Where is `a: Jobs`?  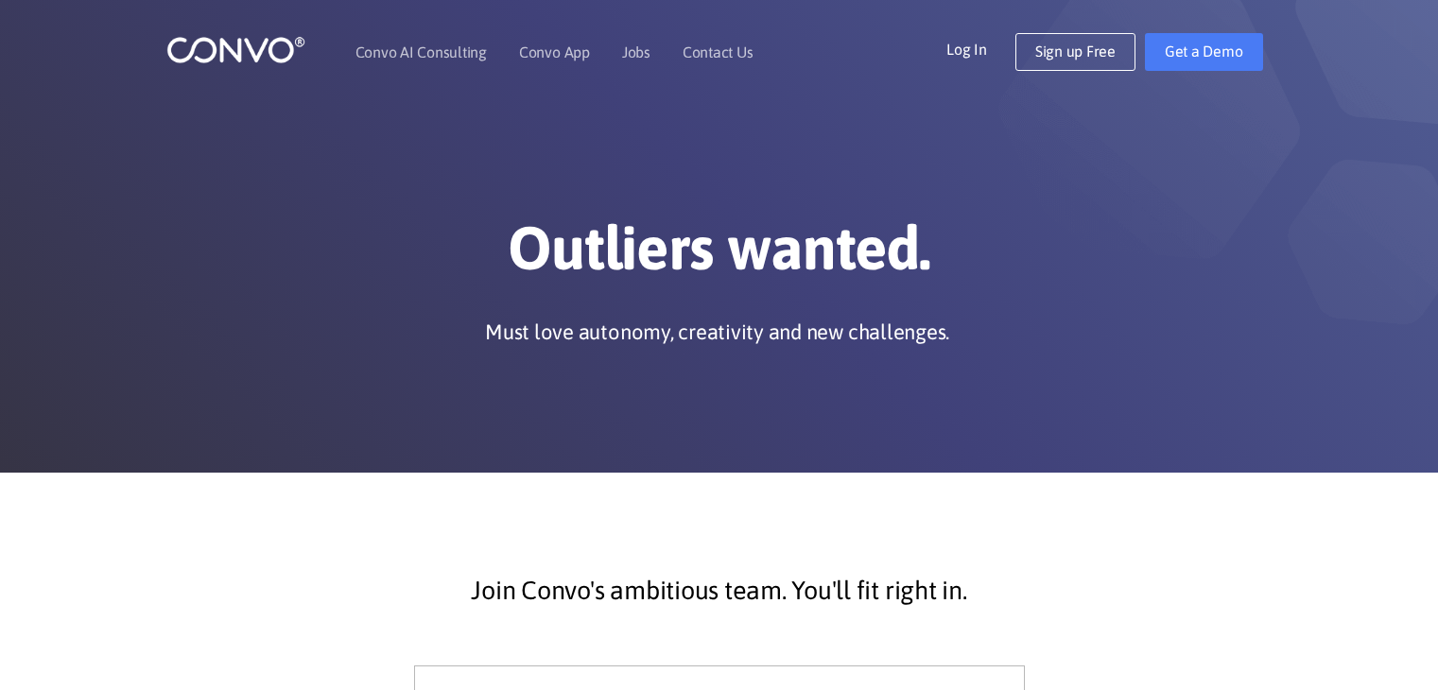
a: Jobs is located at coordinates (636, 52).